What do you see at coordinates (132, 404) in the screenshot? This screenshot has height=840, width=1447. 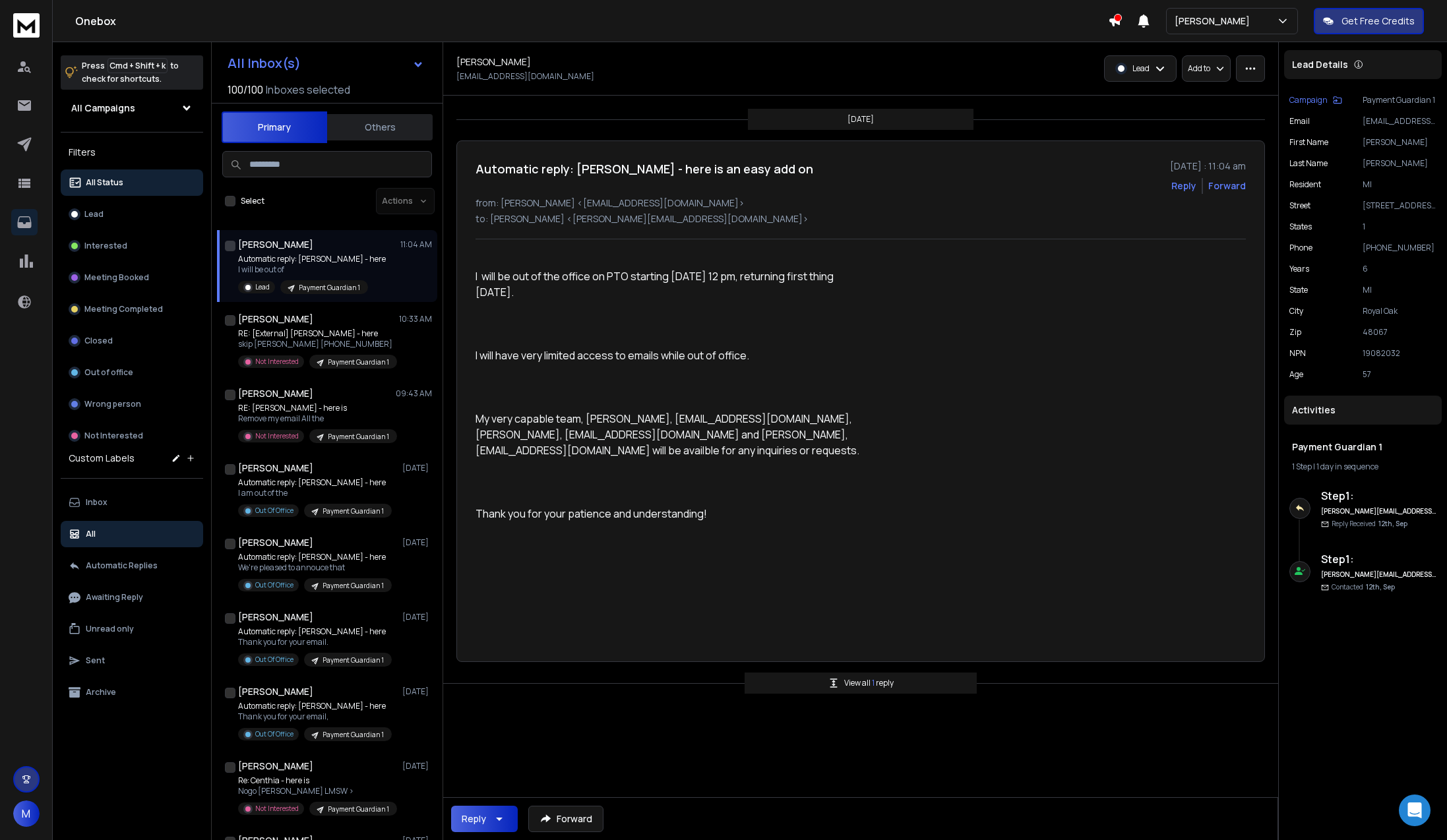 I see `button: Wrong person` at bounding box center [132, 404].